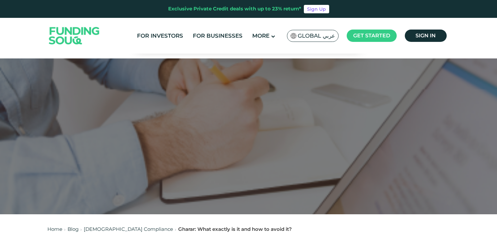 Image resolution: width=497 pixels, height=237 pixels. Describe the element at coordinates (260, 36) in the screenshot. I see `span: More` at that location.